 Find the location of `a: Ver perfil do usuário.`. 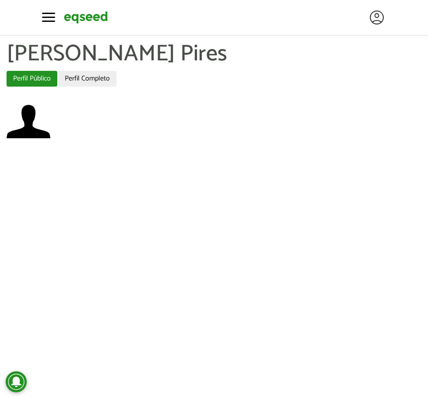

a: Ver perfil do usuário. is located at coordinates (28, 122).